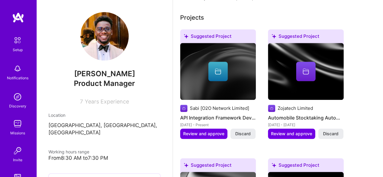  Describe the element at coordinates (18, 133) in the screenshot. I see `div: Missions` at that location.